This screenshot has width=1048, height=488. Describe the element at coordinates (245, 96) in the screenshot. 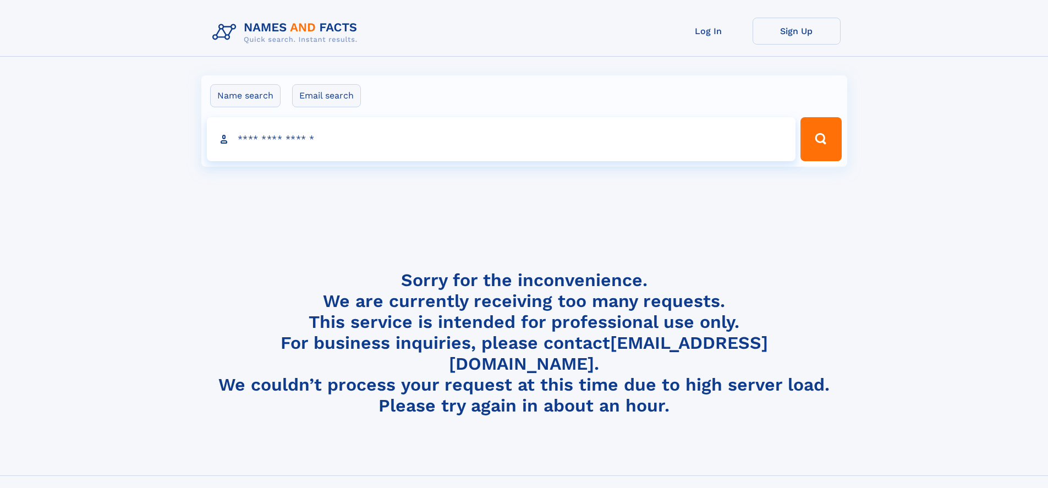

I see `label: Name search` at that location.